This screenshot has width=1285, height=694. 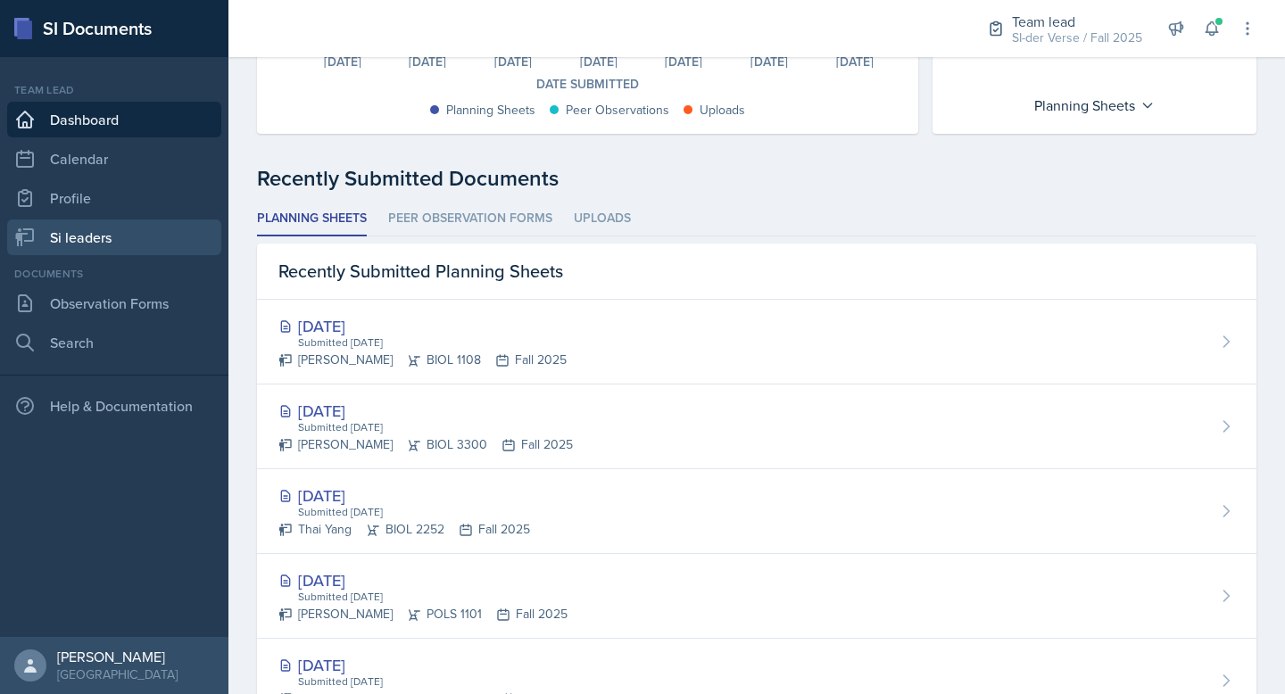 I want to click on a: Search, so click(x=114, y=343).